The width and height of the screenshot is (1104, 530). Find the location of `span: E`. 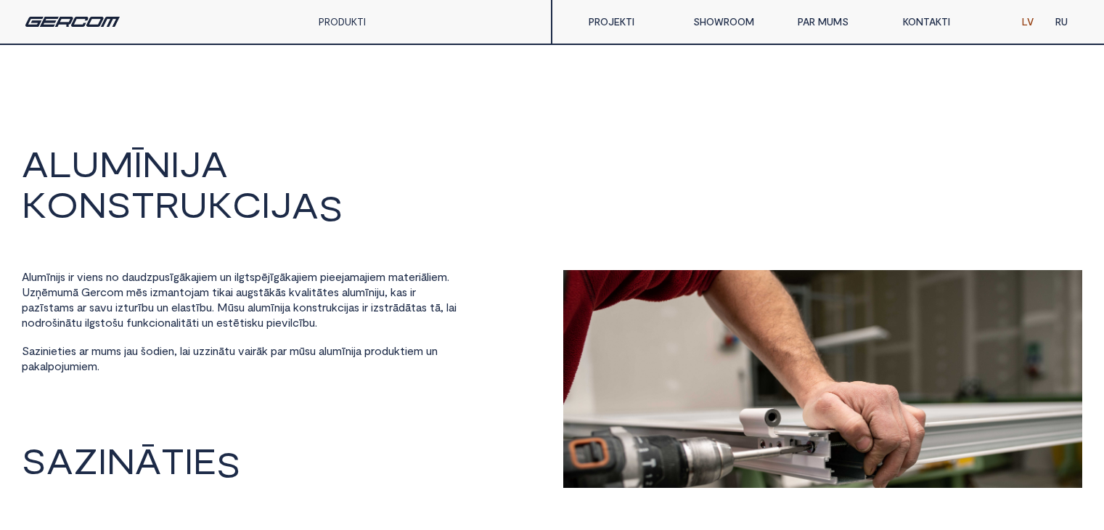

span: E is located at coordinates (205, 460).